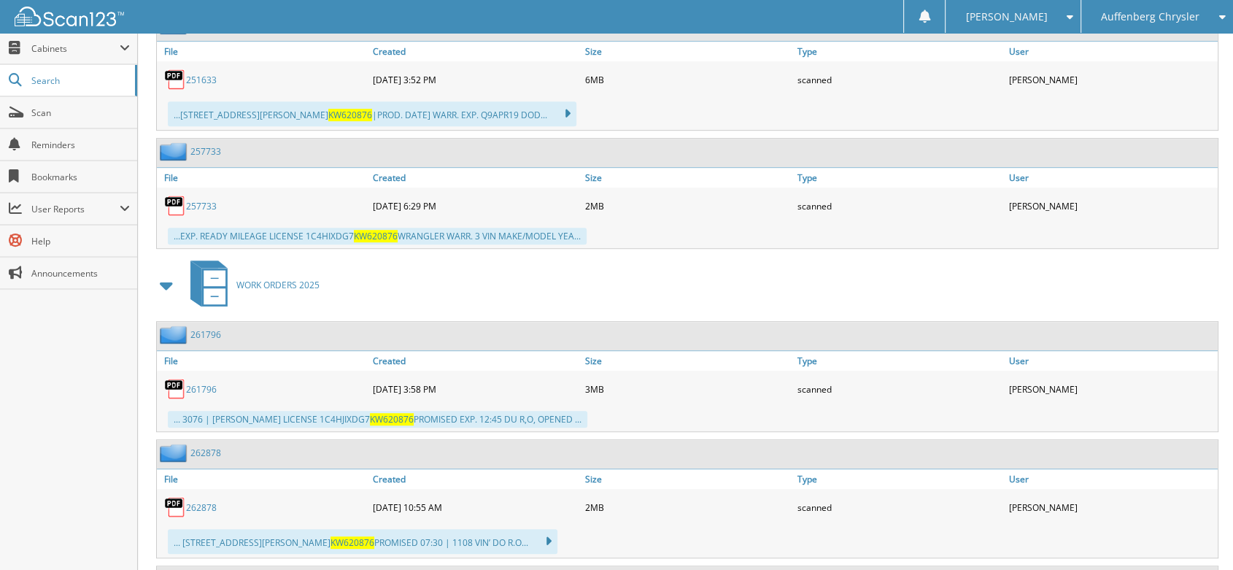 Image resolution: width=1233 pixels, height=570 pixels. What do you see at coordinates (1150, 17) in the screenshot?
I see `span: Auffenberg Chrysler` at bounding box center [1150, 17].